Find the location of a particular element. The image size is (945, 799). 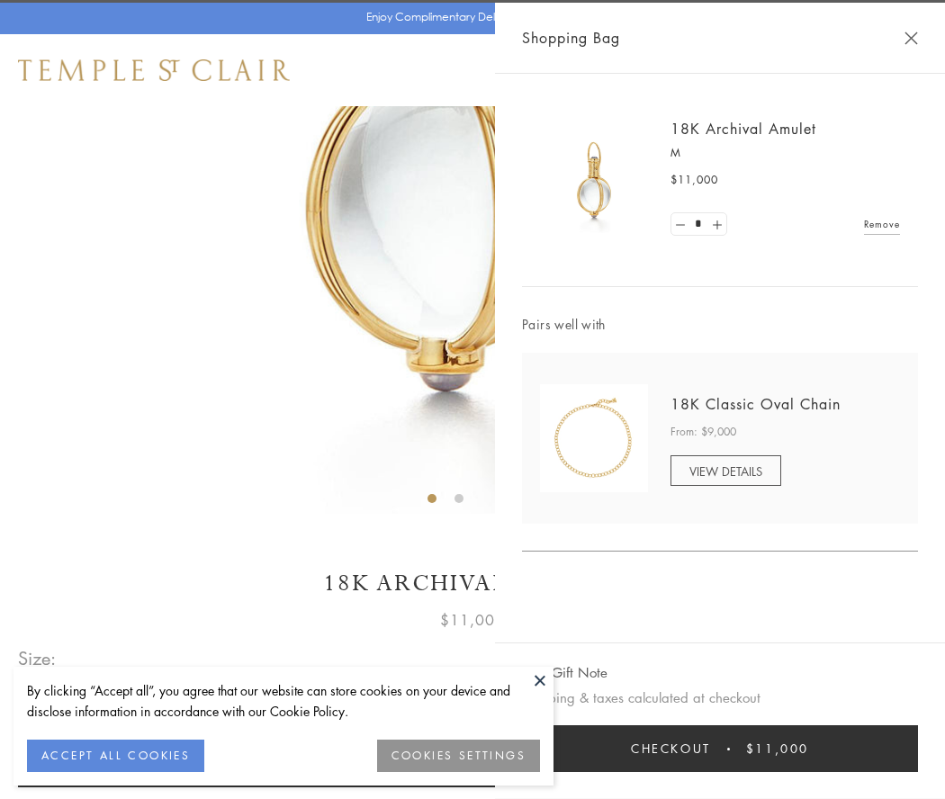

p: Enjoy Complimentary Delivery & Returns is located at coordinates (468, 17).